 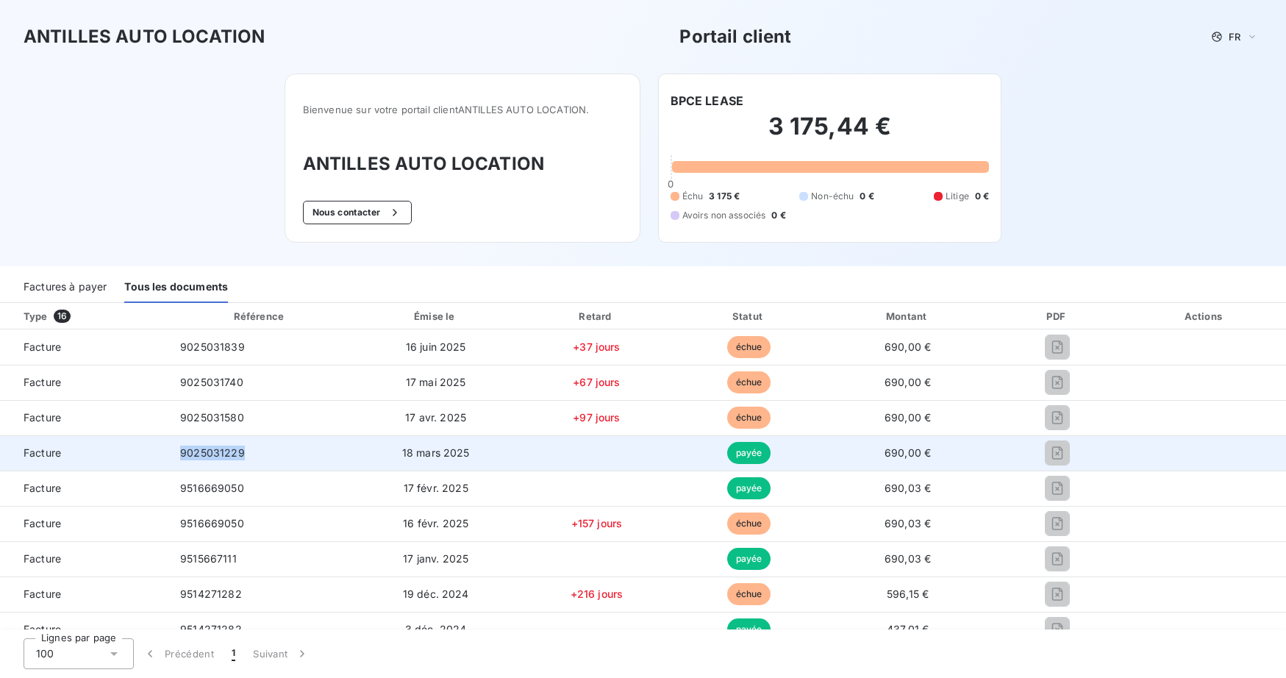 What do you see at coordinates (176, 288) in the screenshot?
I see `div: Tous les documents` at bounding box center [176, 288].